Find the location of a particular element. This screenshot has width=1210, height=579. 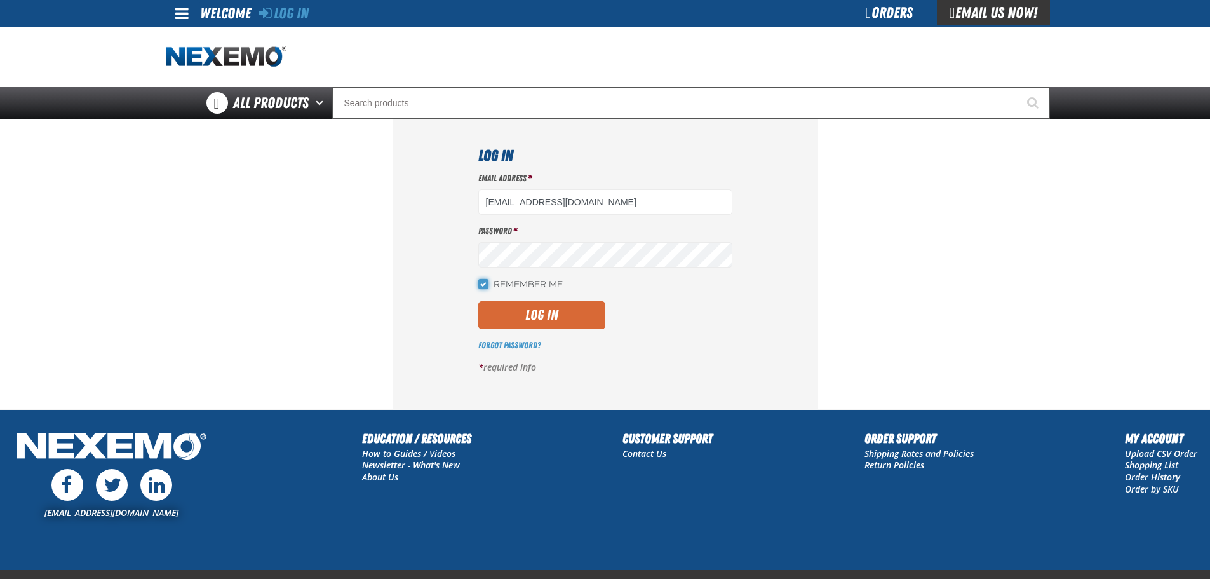

a: Shopping List is located at coordinates (1152, 464).